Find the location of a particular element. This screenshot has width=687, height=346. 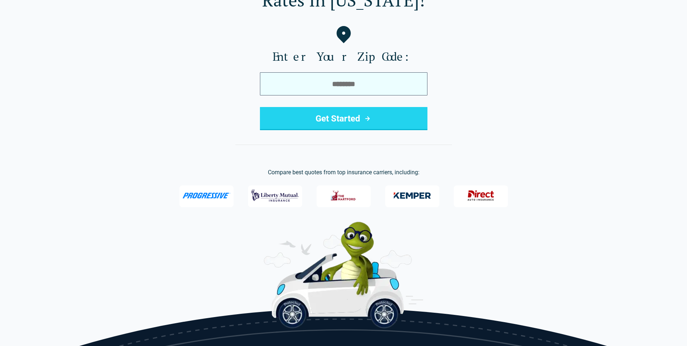

img: The Hartford is located at coordinates (344, 195).